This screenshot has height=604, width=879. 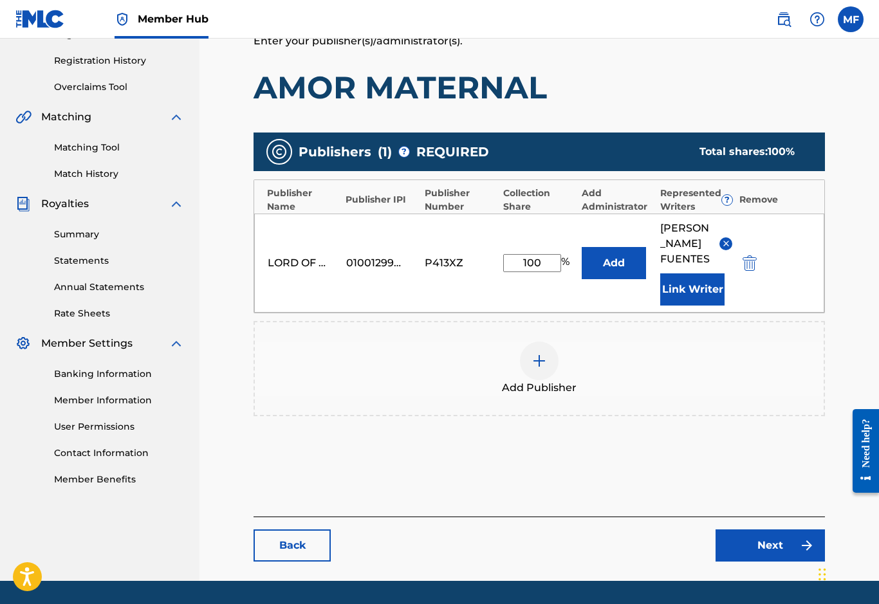 What do you see at coordinates (23, 204) in the screenshot?
I see `img: Royalties` at bounding box center [23, 204].